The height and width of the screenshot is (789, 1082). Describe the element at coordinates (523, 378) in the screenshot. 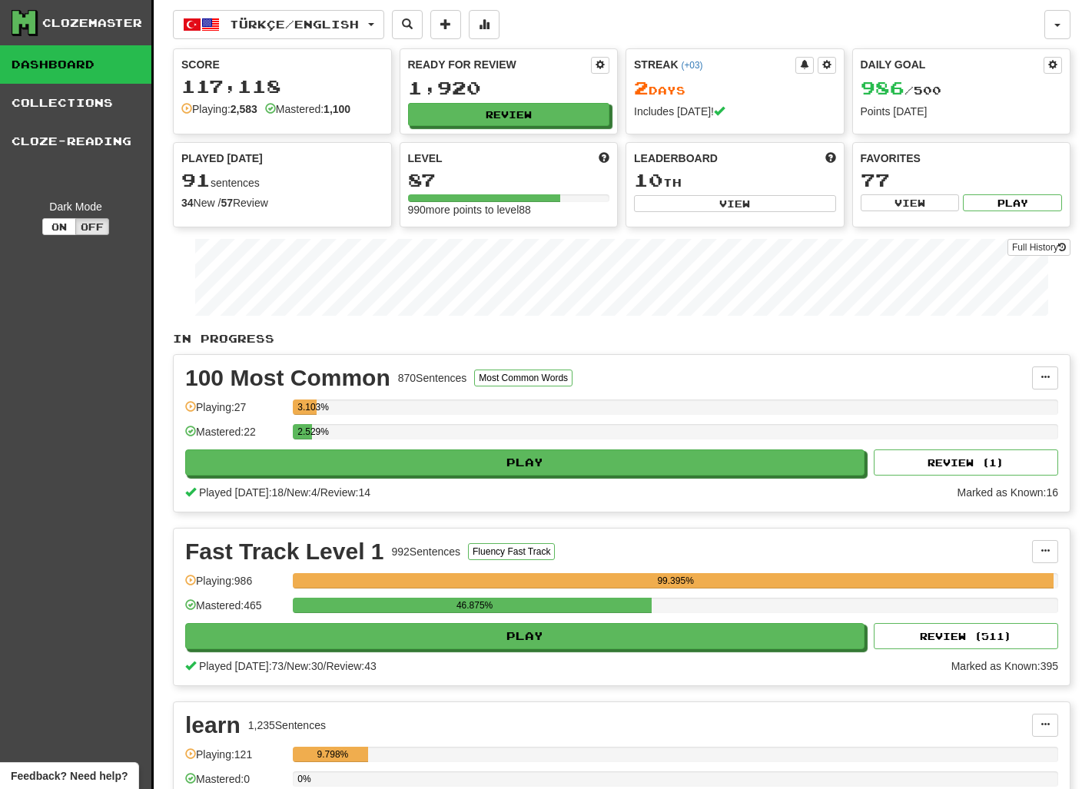

I see `button: Most Common Words` at that location.